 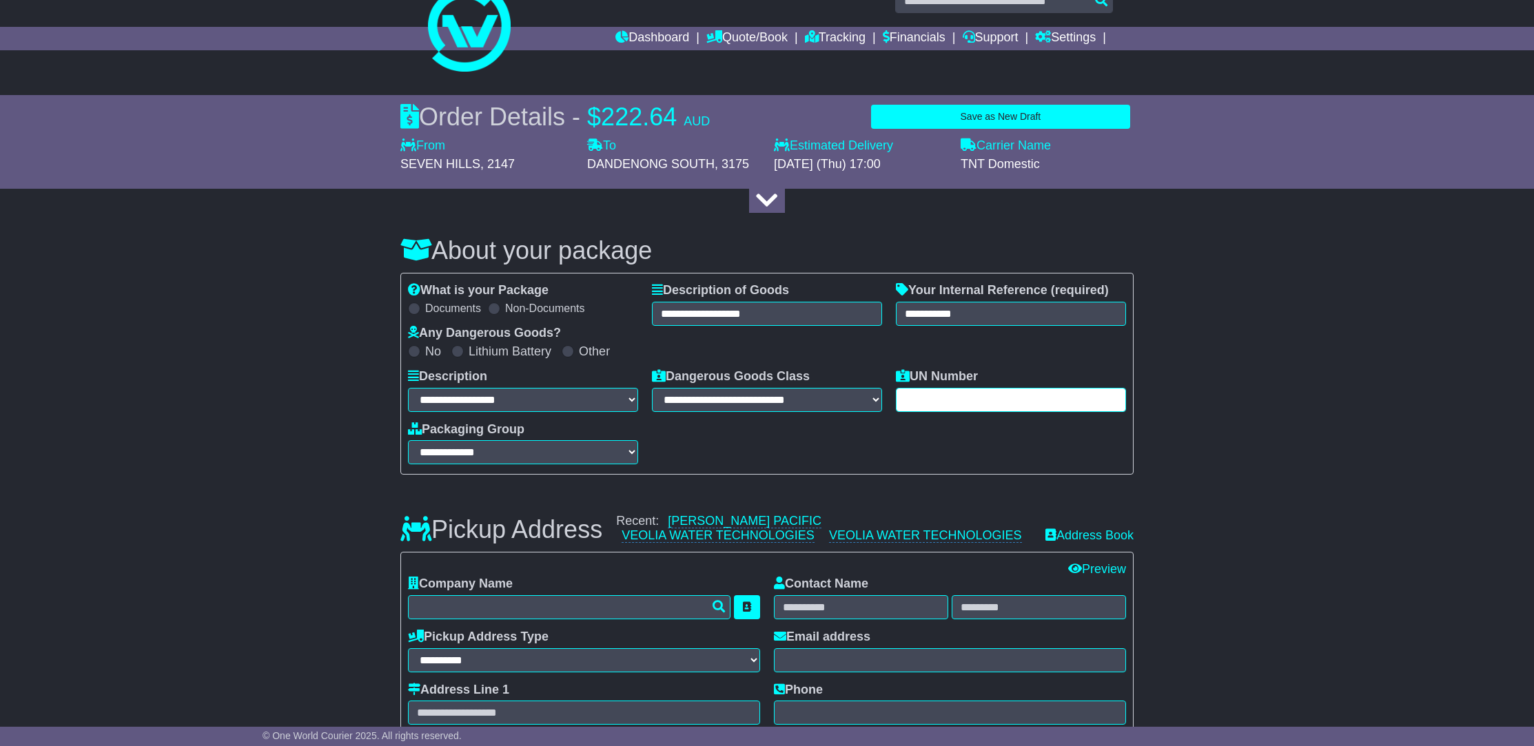 What do you see at coordinates (747, 39) in the screenshot?
I see `a: Quote/Book` at bounding box center [747, 39].